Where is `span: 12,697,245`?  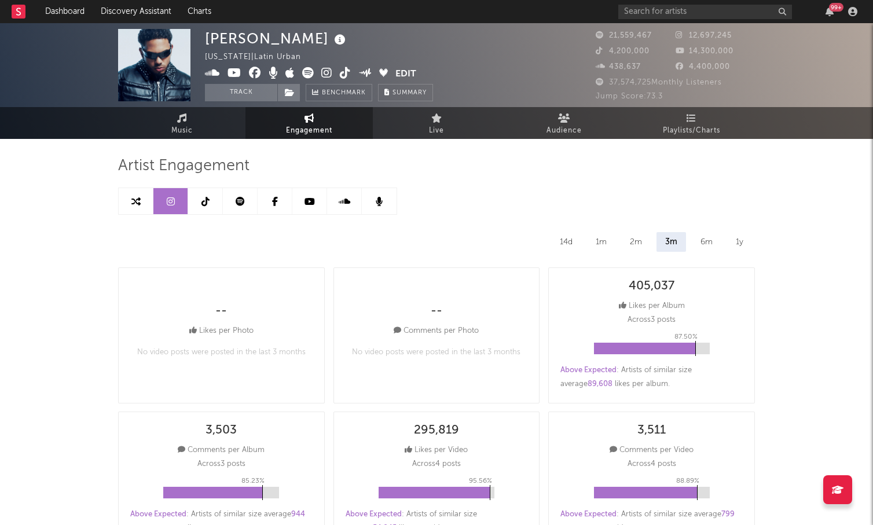
span: 12,697,245 is located at coordinates (703, 35).